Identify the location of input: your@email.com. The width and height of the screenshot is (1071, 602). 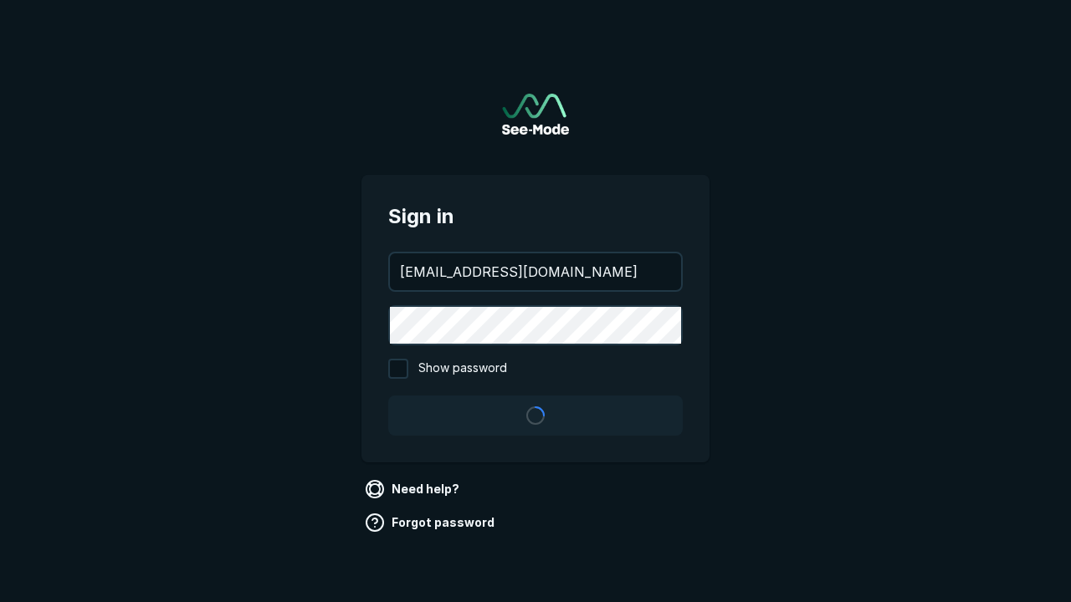
(535, 272).